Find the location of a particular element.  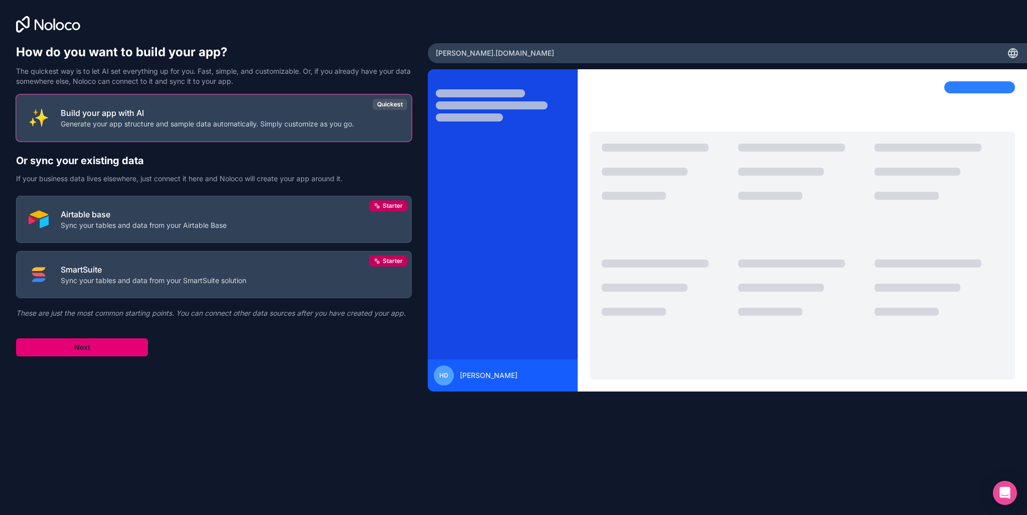

h1: How do you want to build your app? is located at coordinates (214, 52).